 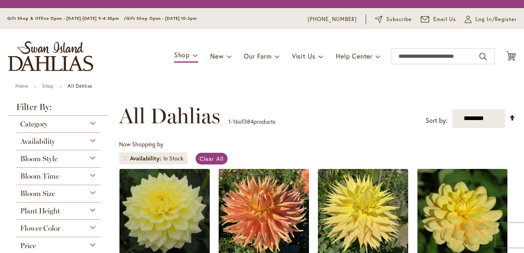 What do you see at coordinates (51, 56) in the screenshot?
I see `a: store logo` at bounding box center [51, 56].